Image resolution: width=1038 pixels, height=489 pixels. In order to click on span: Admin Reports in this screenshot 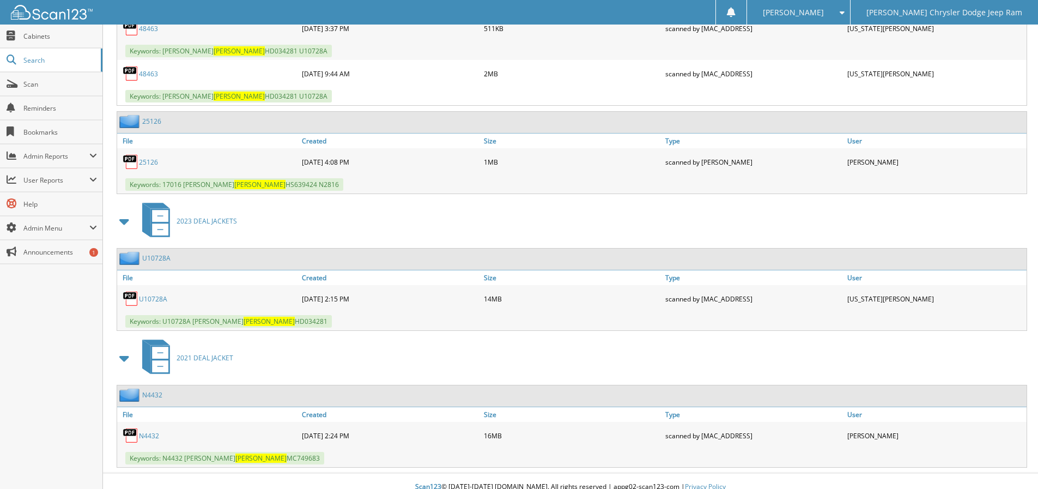, I will do `click(56, 156)`.